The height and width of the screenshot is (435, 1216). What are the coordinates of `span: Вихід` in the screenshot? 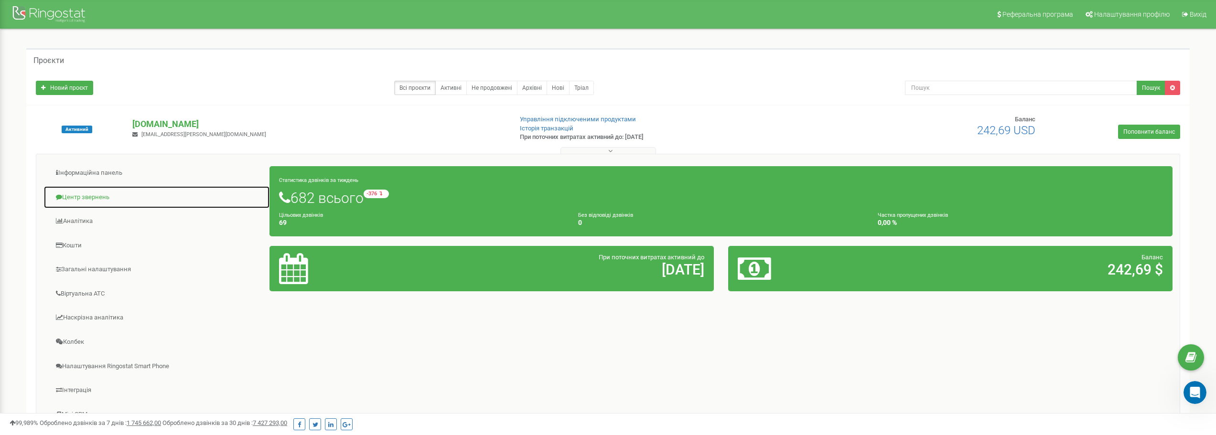 It's located at (1198, 14).